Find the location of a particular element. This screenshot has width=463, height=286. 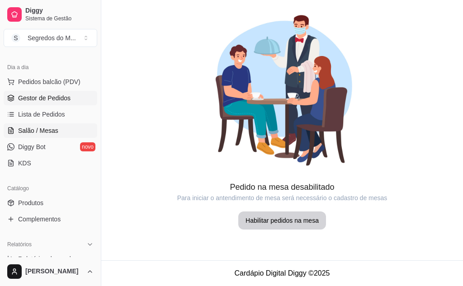

article: Para iniciar o antendimento de mesa será necessário o cadastro de mesas is located at coordinates (282, 198).